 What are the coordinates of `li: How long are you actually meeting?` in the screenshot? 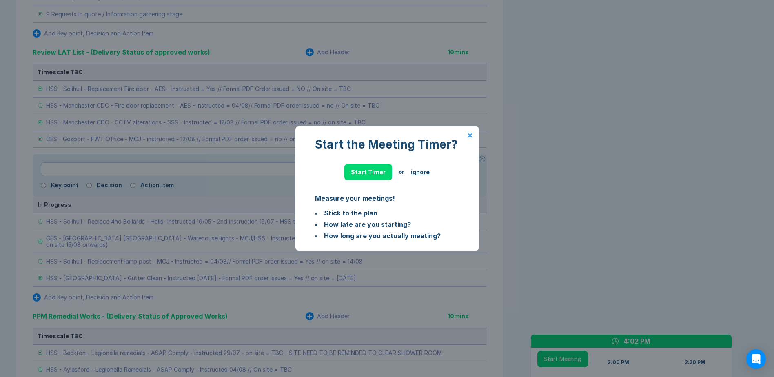 It's located at (387, 236).